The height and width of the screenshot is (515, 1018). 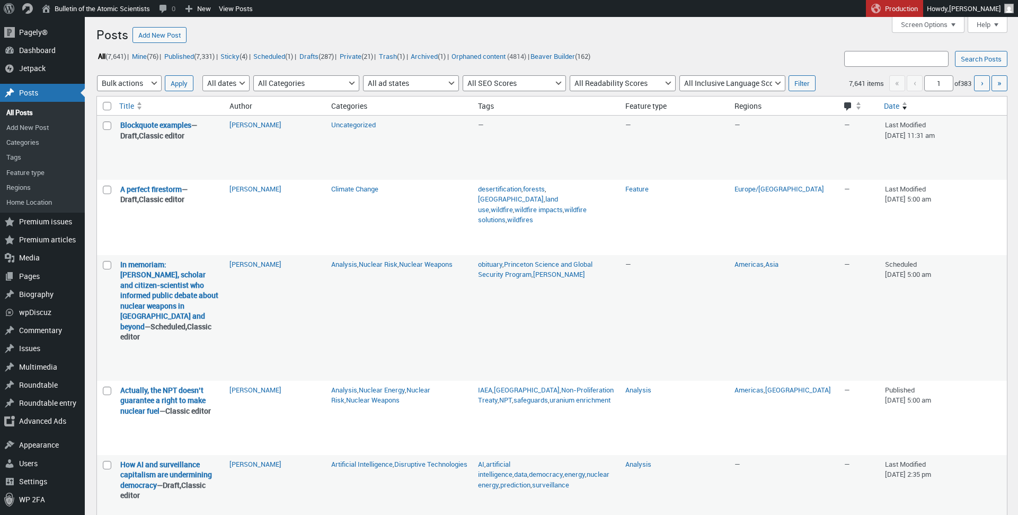 What do you see at coordinates (988, 25) in the screenshot?
I see `button: Help` at bounding box center [988, 25].